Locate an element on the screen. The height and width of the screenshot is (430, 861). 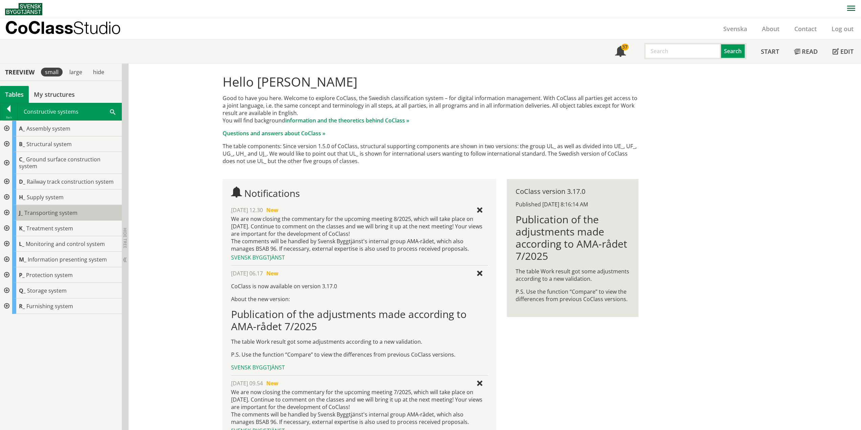
div: 37 is located at coordinates (625, 47).